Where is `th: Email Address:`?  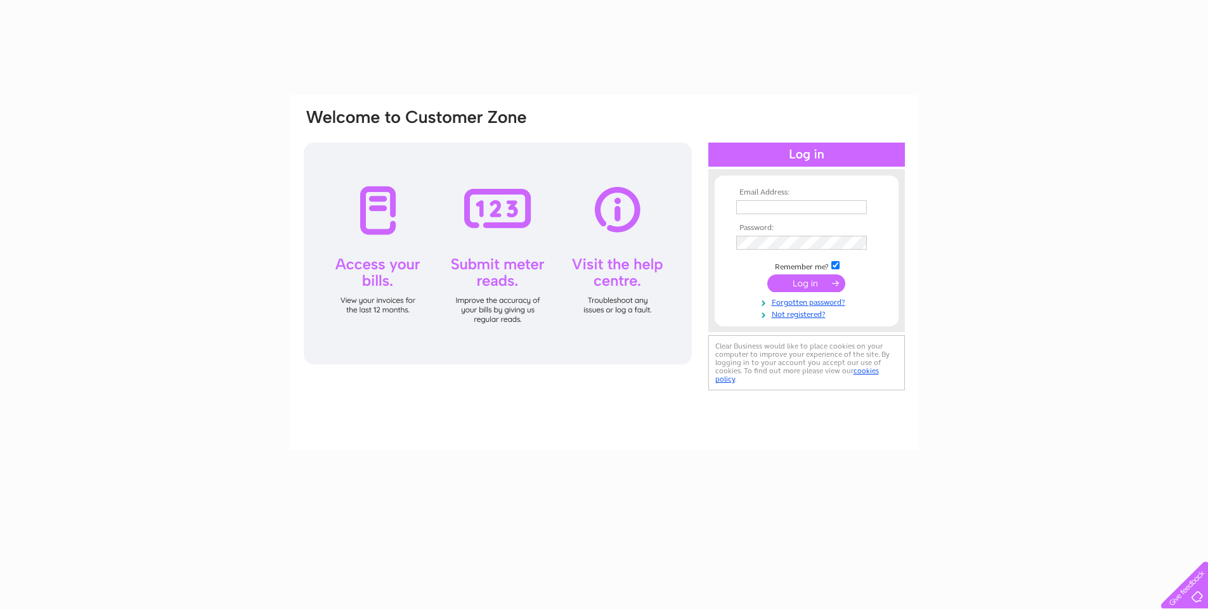
th: Email Address: is located at coordinates (807, 193).